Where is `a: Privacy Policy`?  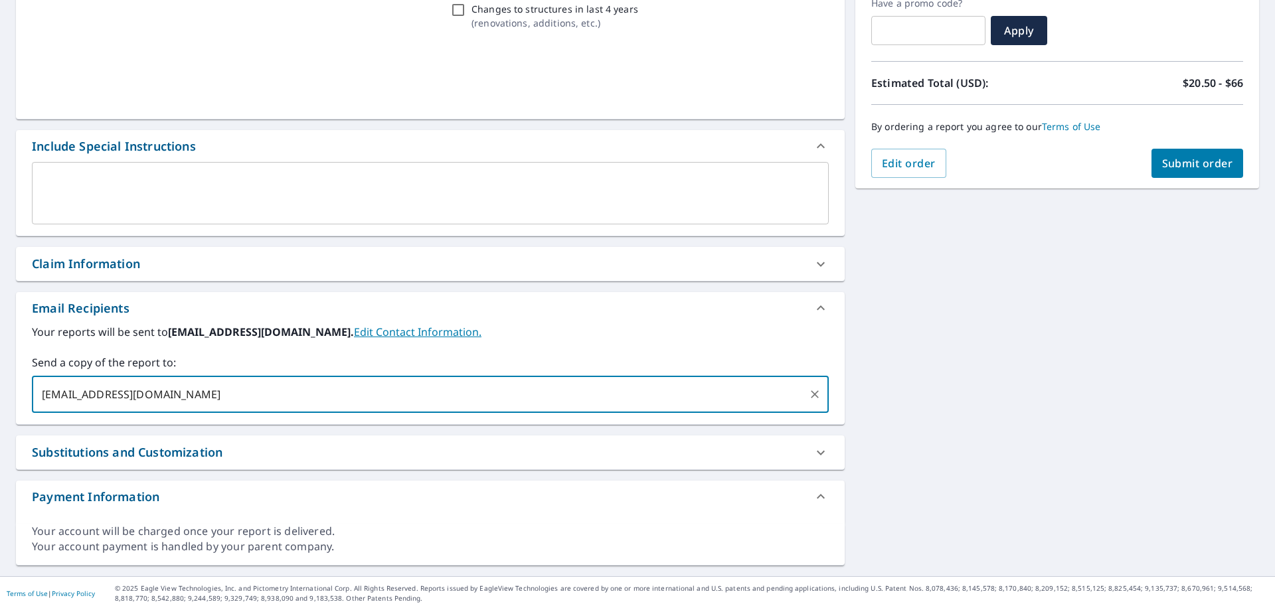 a: Privacy Policy is located at coordinates (73, 594).